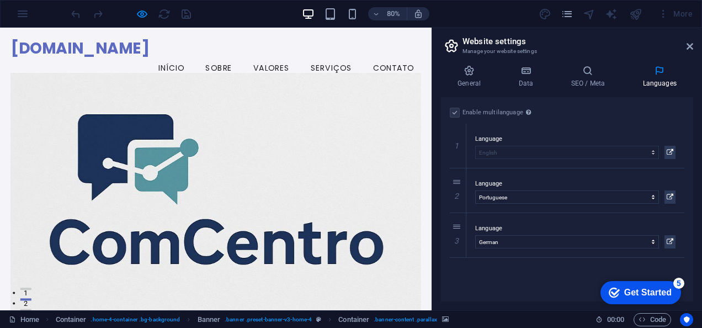 This screenshot has width=702, height=328. What do you see at coordinates (24, 320) in the screenshot?
I see `a: Click to cancel selection. Double-click to open Pages` at bounding box center [24, 320].